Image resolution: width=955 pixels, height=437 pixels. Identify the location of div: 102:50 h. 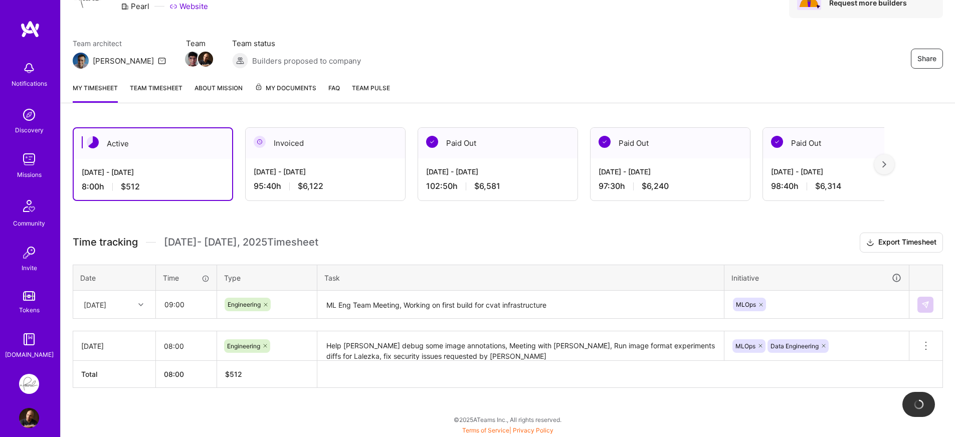
(498, 186).